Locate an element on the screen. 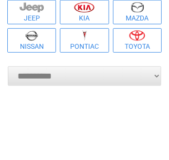  img: pontiac is located at coordinates (85, 36).